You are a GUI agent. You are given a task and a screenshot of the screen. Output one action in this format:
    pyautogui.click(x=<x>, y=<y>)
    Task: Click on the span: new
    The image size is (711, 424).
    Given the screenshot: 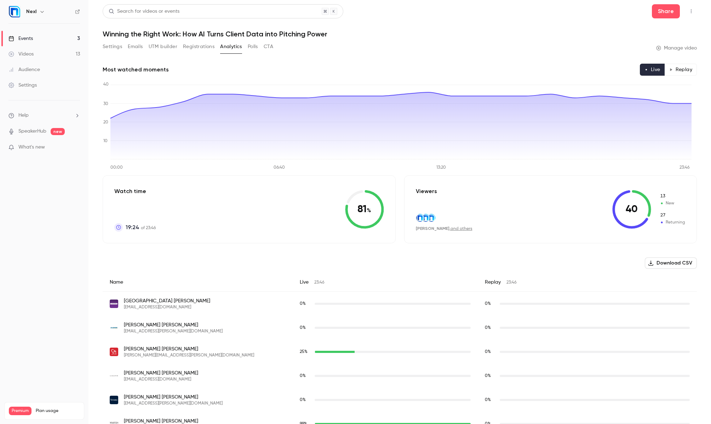 What is the action you would take?
    pyautogui.click(x=58, y=132)
    